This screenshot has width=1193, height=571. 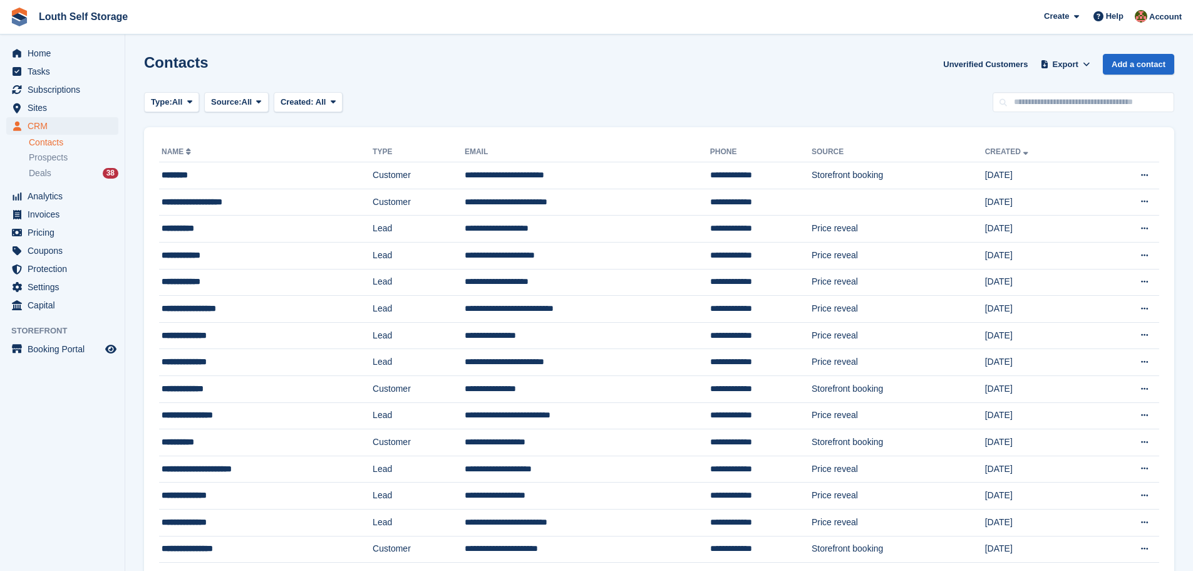 I want to click on span: Protection, so click(x=65, y=269).